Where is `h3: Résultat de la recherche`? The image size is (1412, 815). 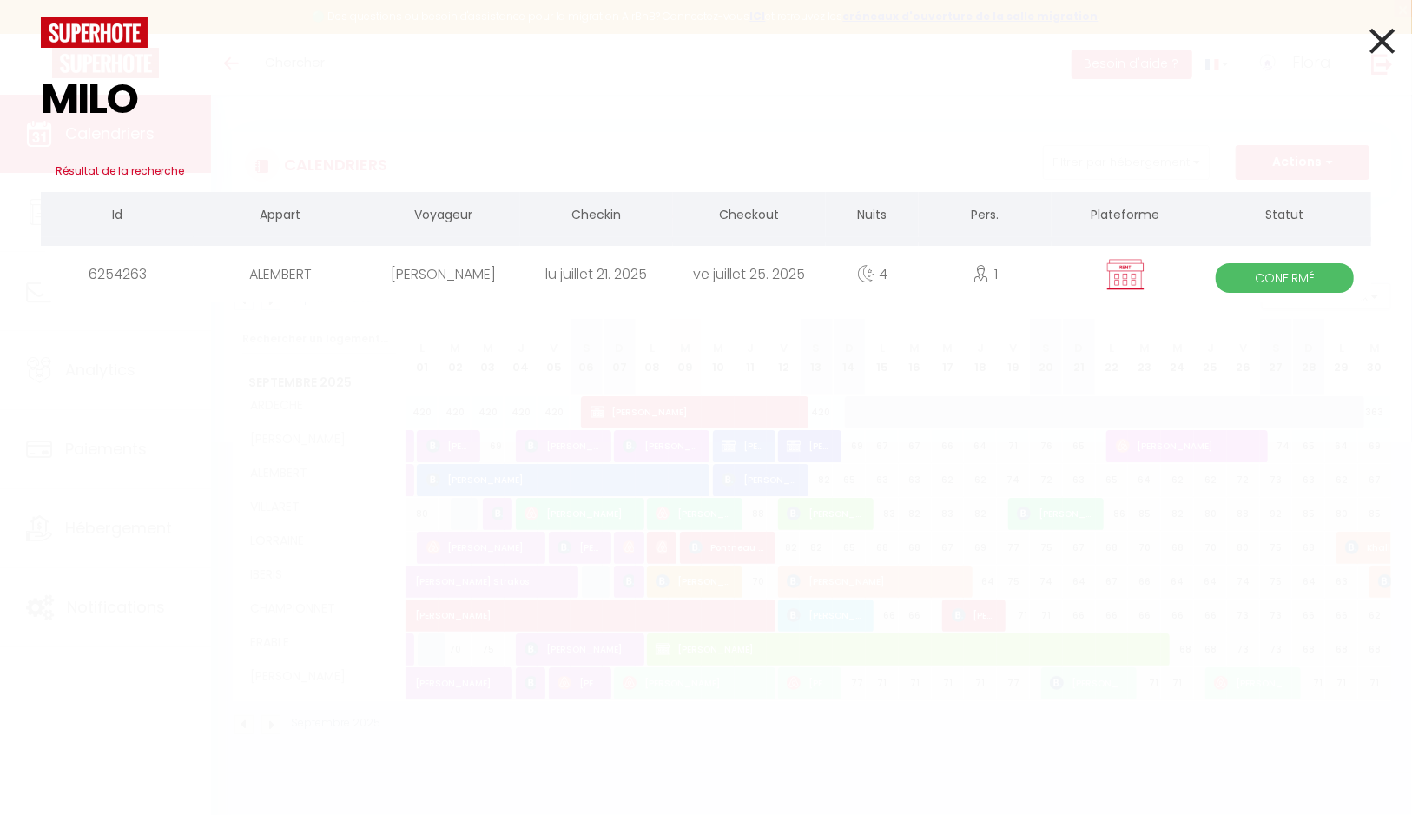 h3: Résultat de la recherche is located at coordinates (706, 171).